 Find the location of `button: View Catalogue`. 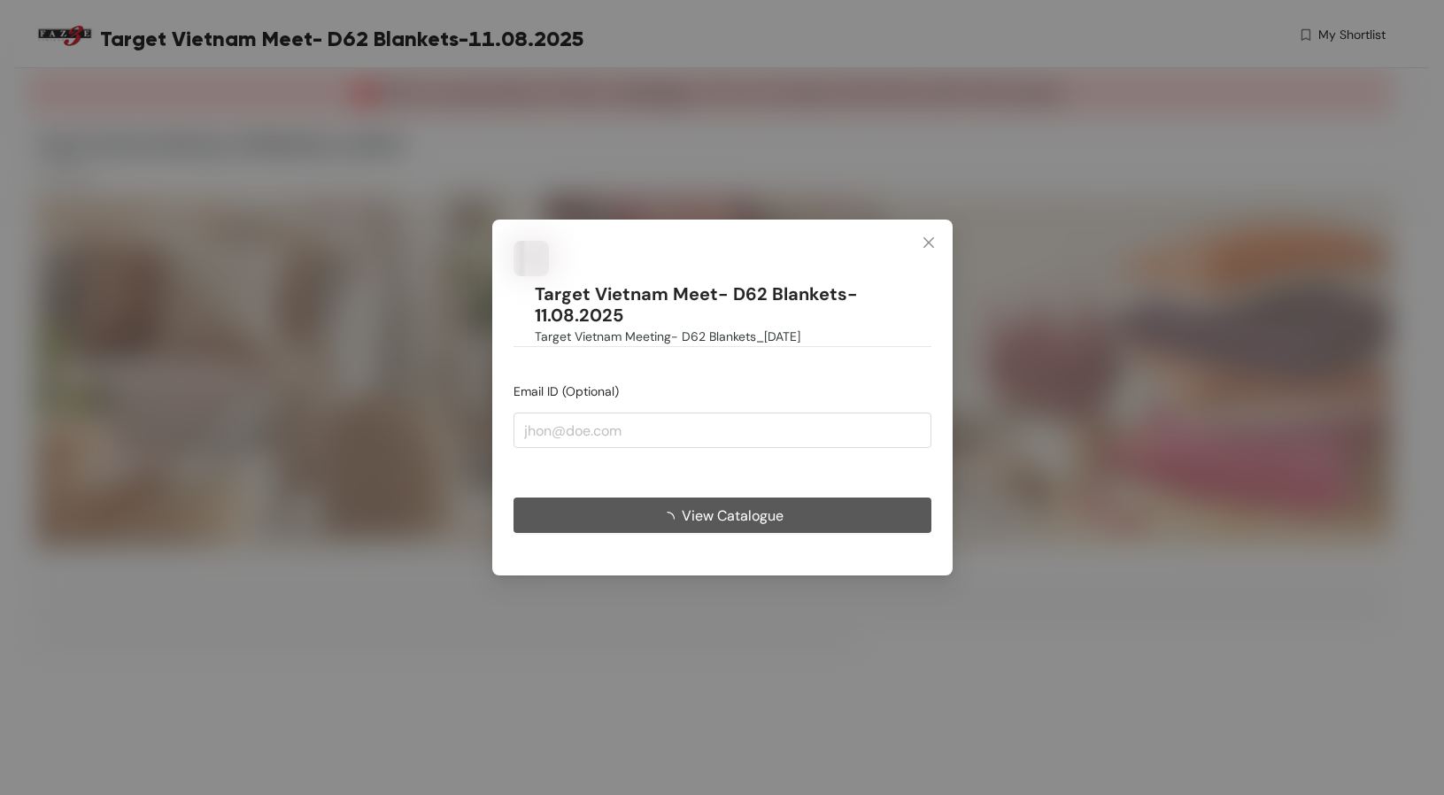

button: View Catalogue is located at coordinates (722, 515).